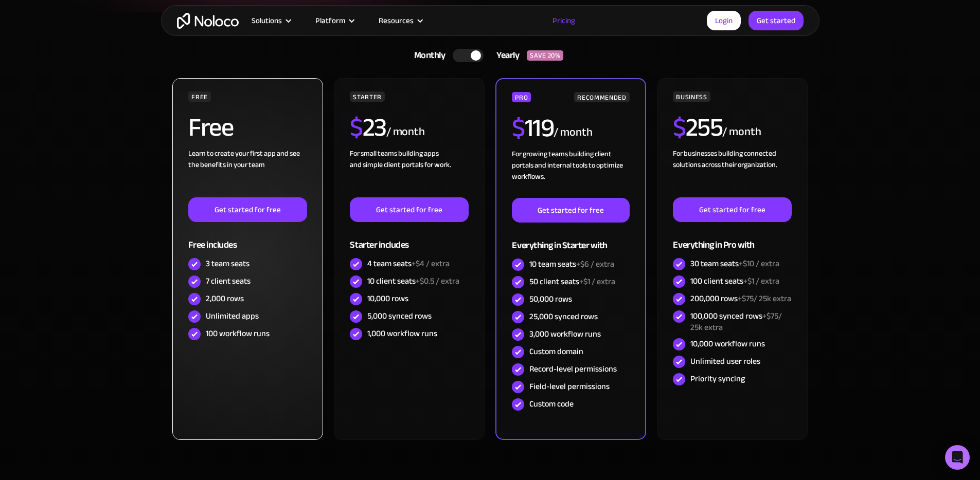 The width and height of the screenshot is (980, 480). I want to click on div: 7 client seats, so click(228, 281).